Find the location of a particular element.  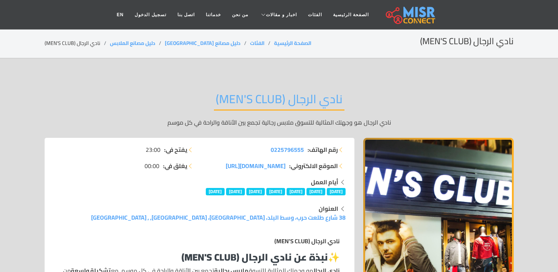

span: 0225796555 is located at coordinates (287, 150).